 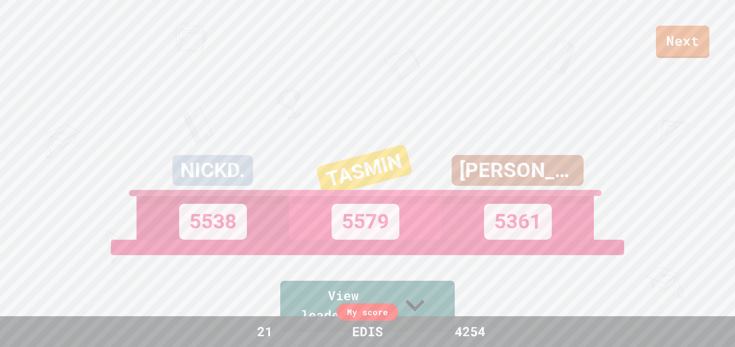 I want to click on div: 5538, so click(x=213, y=222).